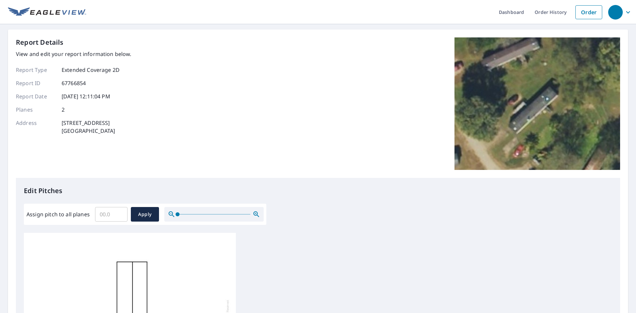  What do you see at coordinates (36, 127) in the screenshot?
I see `p: Address` at bounding box center [36, 127].